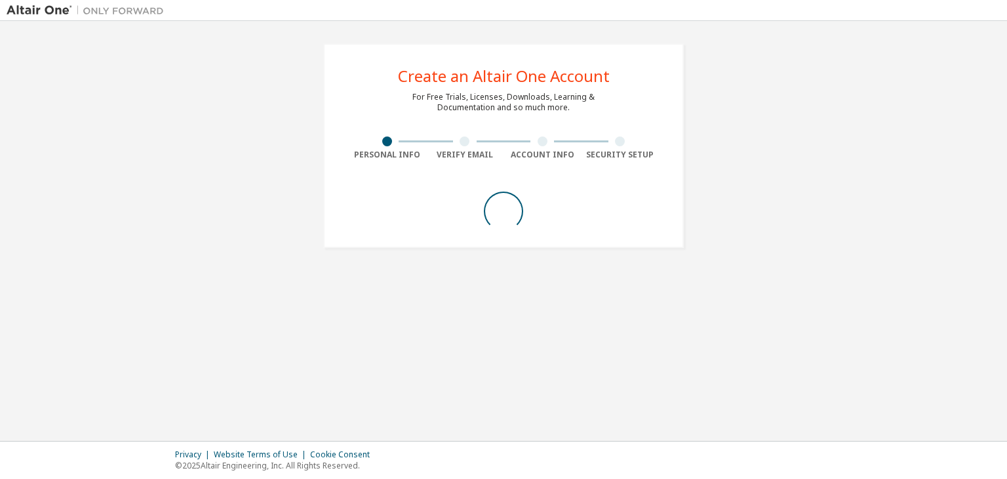  What do you see at coordinates (89, 10) in the screenshot?
I see `img: Altair One` at bounding box center [89, 10].